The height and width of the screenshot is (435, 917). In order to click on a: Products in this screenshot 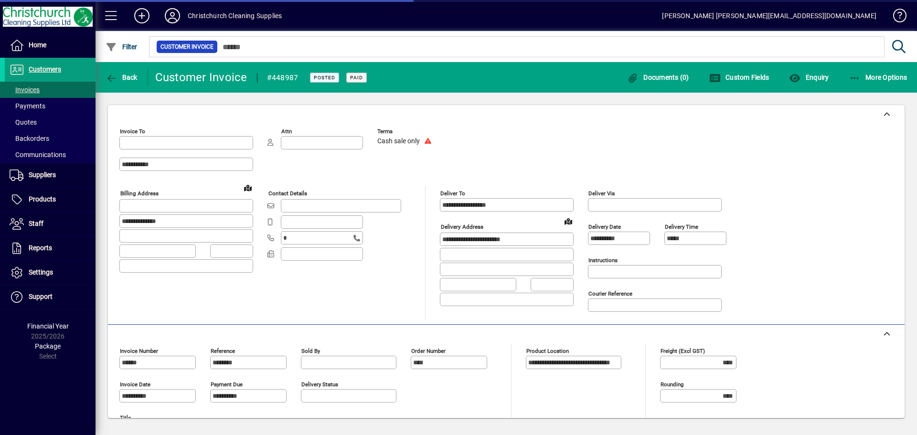, I will do `click(50, 200)`.